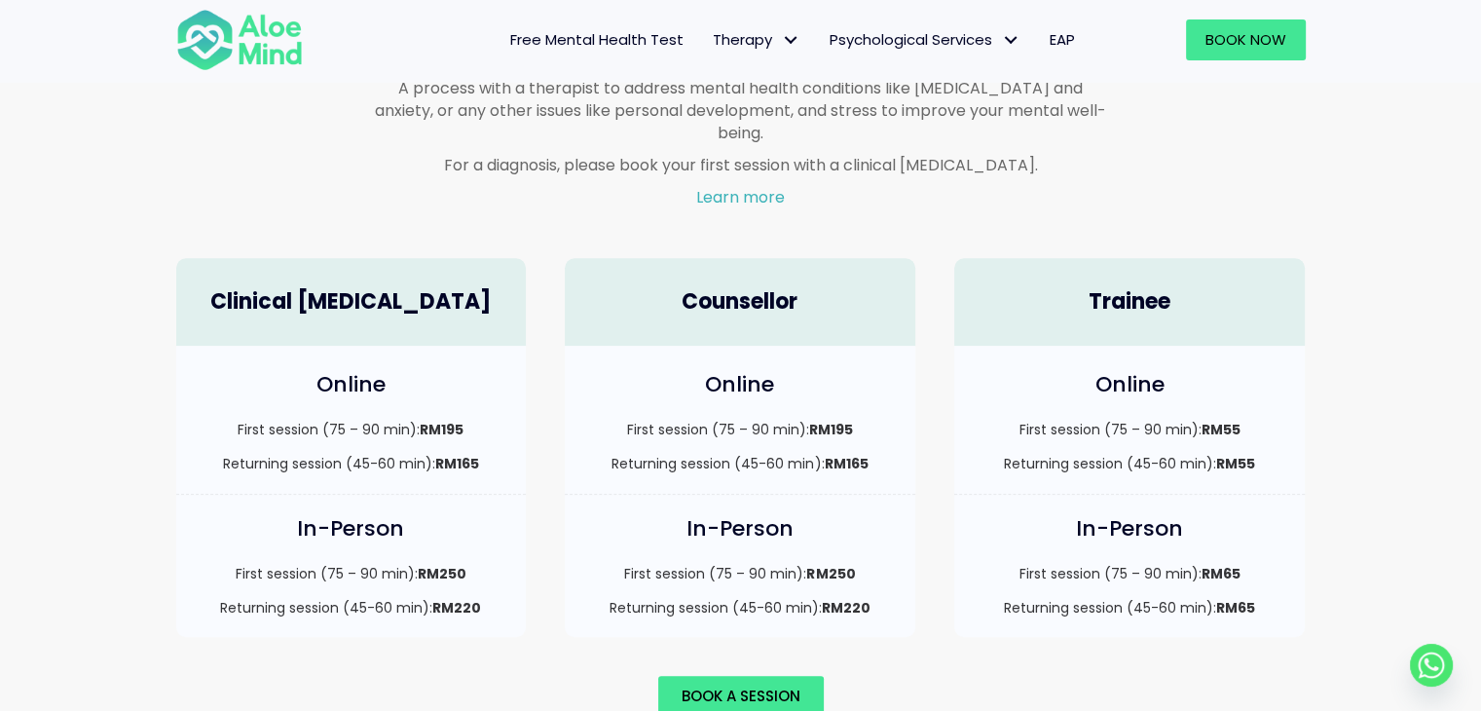 This screenshot has width=1481, height=711. Describe the element at coordinates (597, 39) in the screenshot. I see `span: Free Mental Health Test` at that location.